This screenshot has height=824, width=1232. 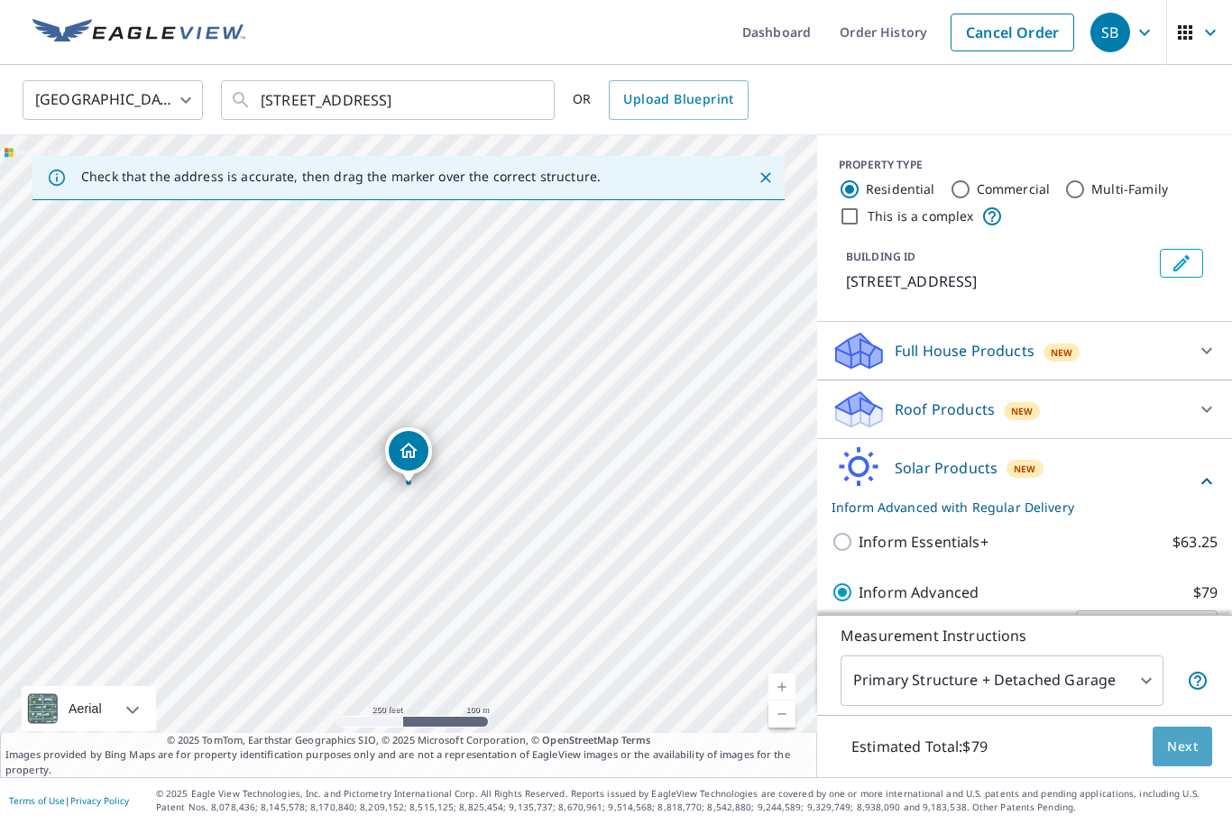 What do you see at coordinates (99, 802) in the screenshot?
I see `a: Privacy Policy` at bounding box center [99, 802].